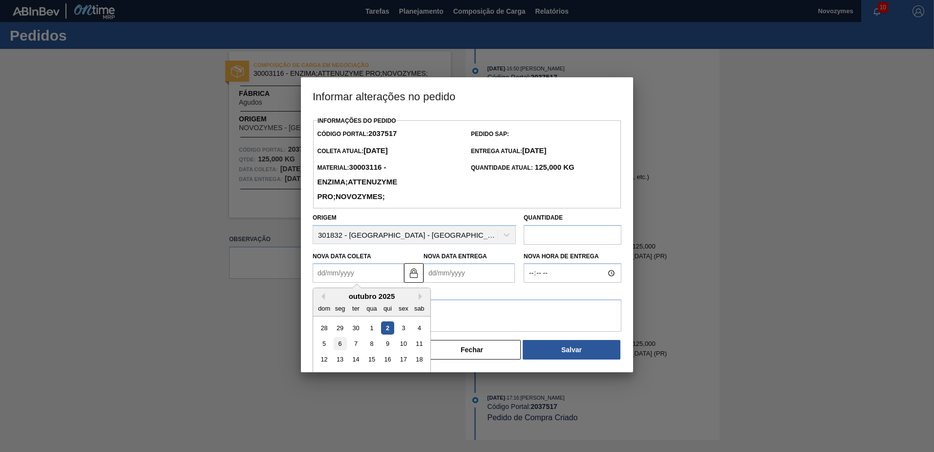 The image size is (934, 452). I want to click on div: Choose sábado, 11 de outubro de 2025, so click(419, 343).